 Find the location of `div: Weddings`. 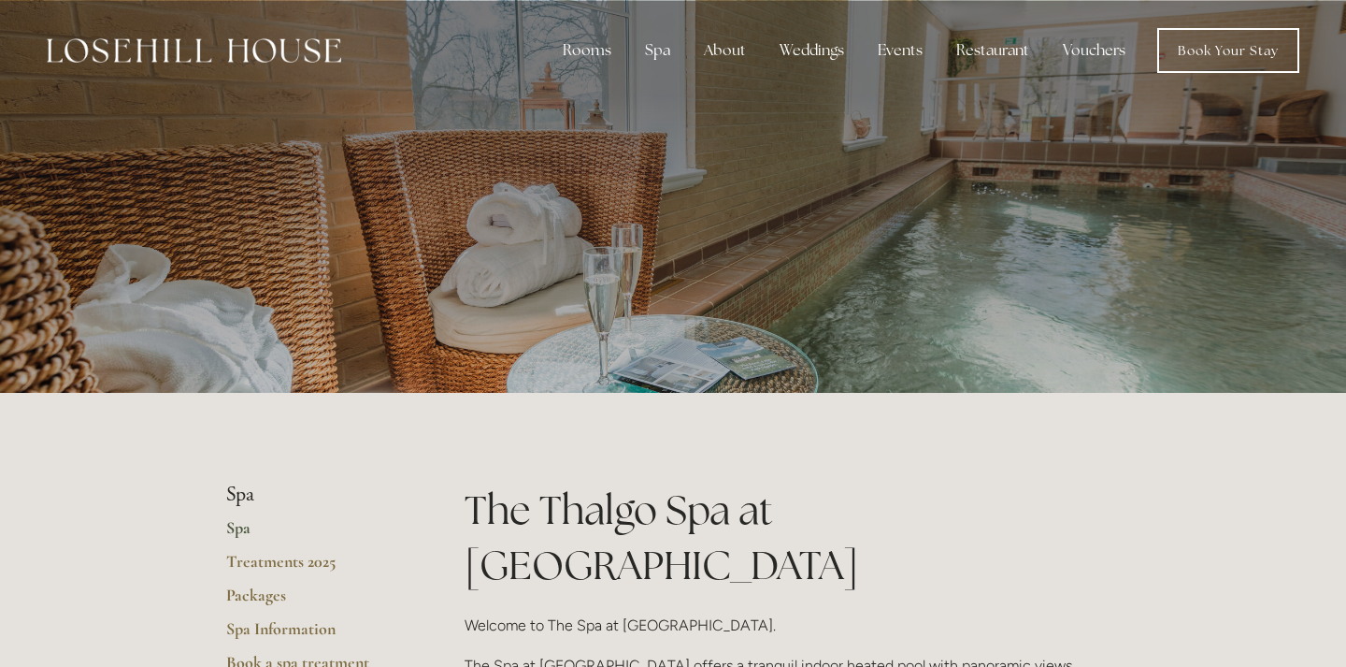

div: Weddings is located at coordinates (811, 50).